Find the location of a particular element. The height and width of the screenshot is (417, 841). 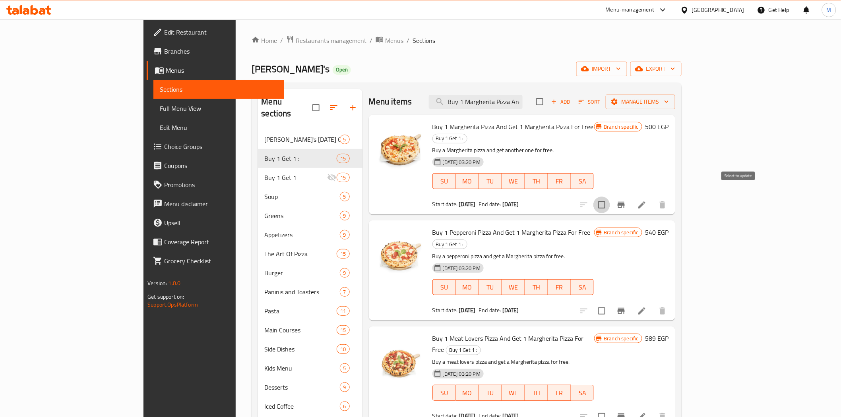

span: export is located at coordinates (656, 69).